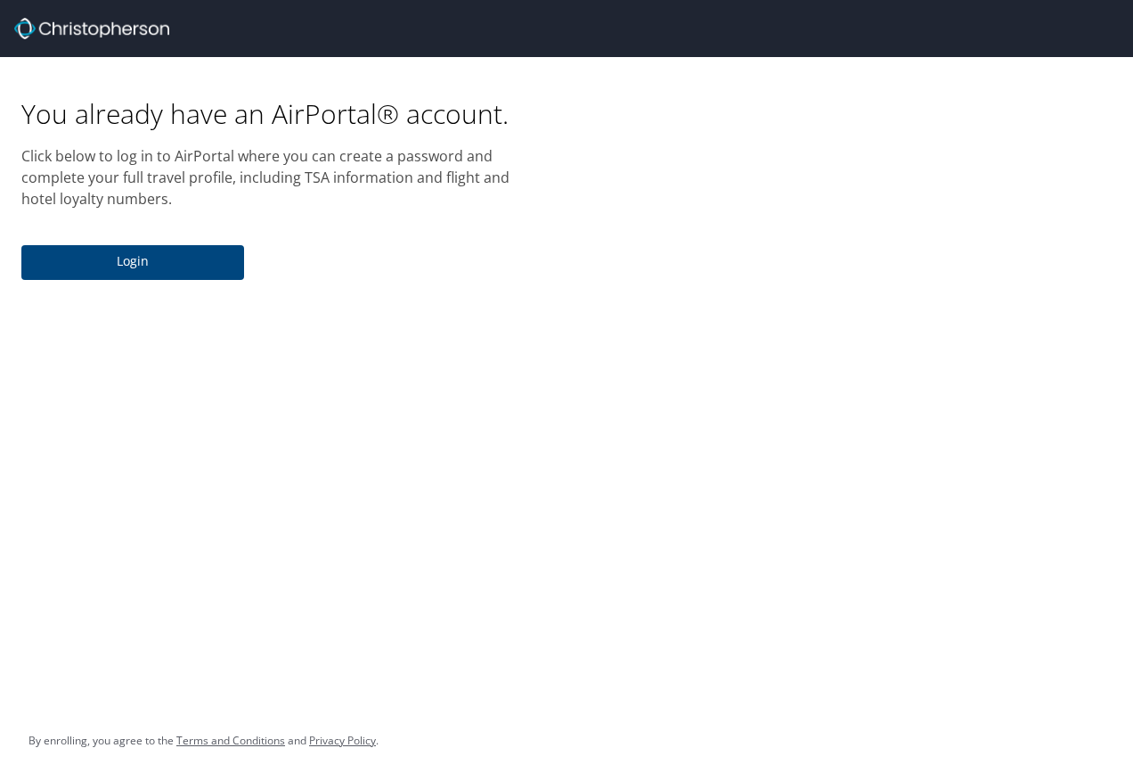 This screenshot has height=781, width=1133. What do you see at coordinates (231, 740) in the screenshot?
I see `a: Terms and Conditions` at bounding box center [231, 740].